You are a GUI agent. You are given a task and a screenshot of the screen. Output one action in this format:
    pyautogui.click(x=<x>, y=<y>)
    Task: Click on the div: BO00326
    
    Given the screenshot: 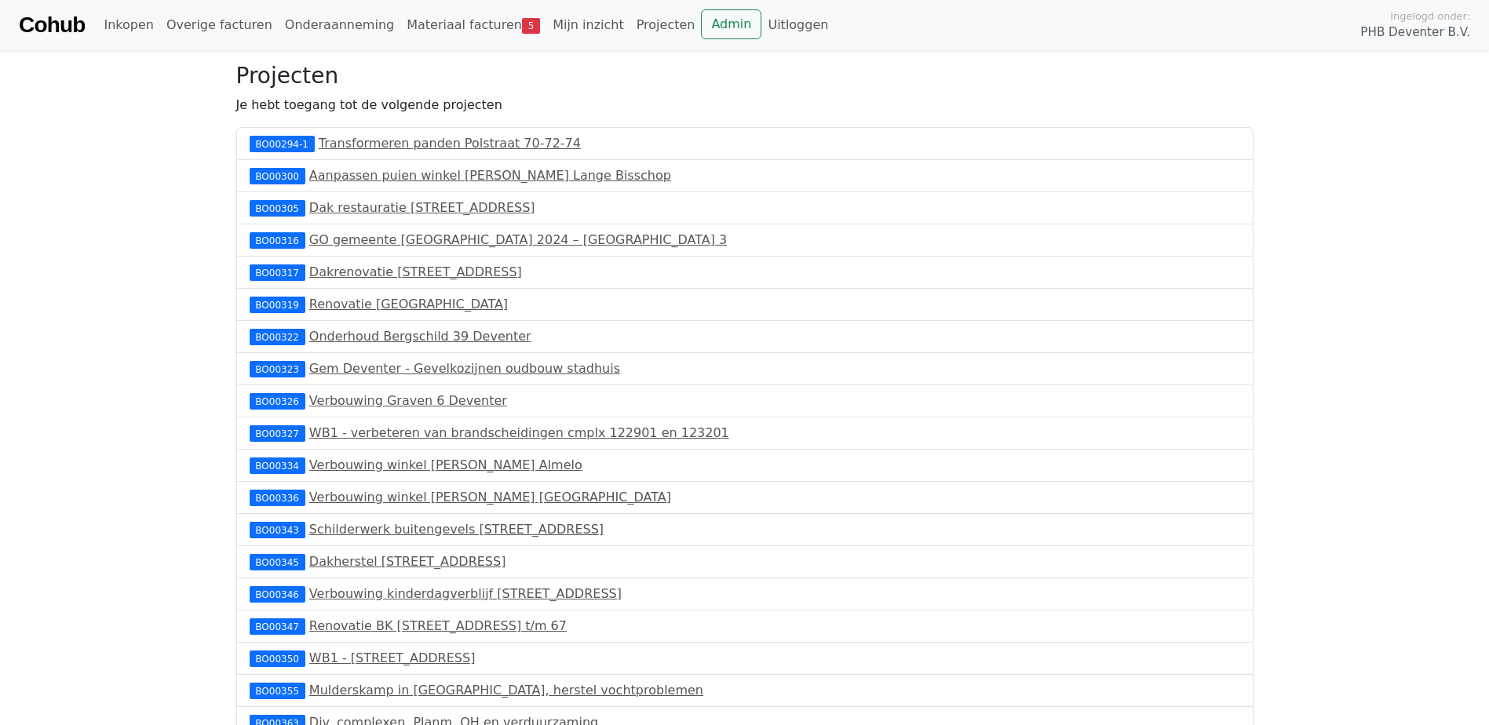 What is the action you would take?
    pyautogui.click(x=277, y=401)
    